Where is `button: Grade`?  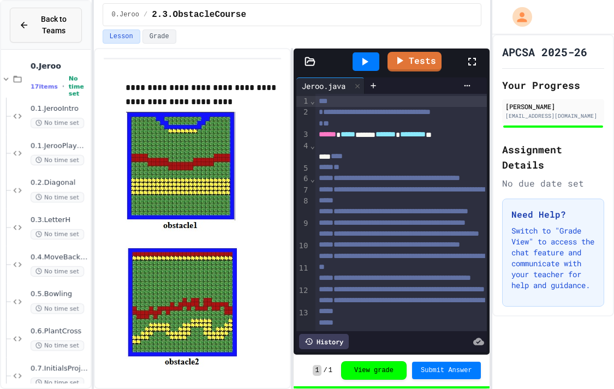
button: Grade is located at coordinates (159, 37).